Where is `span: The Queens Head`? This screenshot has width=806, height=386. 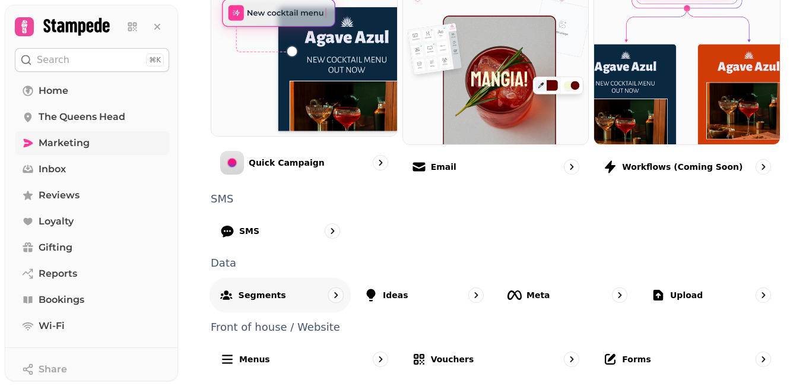
span: The Queens Head is located at coordinates (82, 117).